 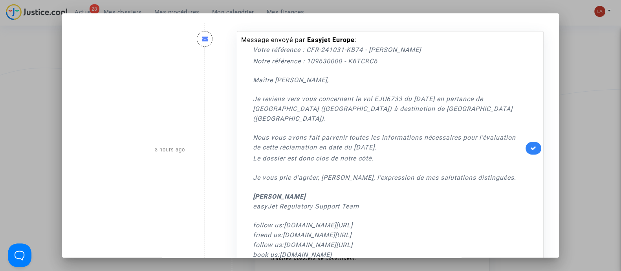 What do you see at coordinates (388, 239) in the screenshot?
I see `p: follow us: friend us: follow us: book us:` at bounding box center [388, 239].